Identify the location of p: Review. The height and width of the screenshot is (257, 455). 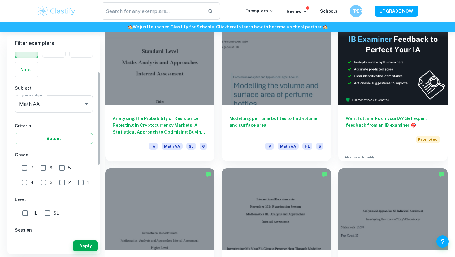
(297, 11).